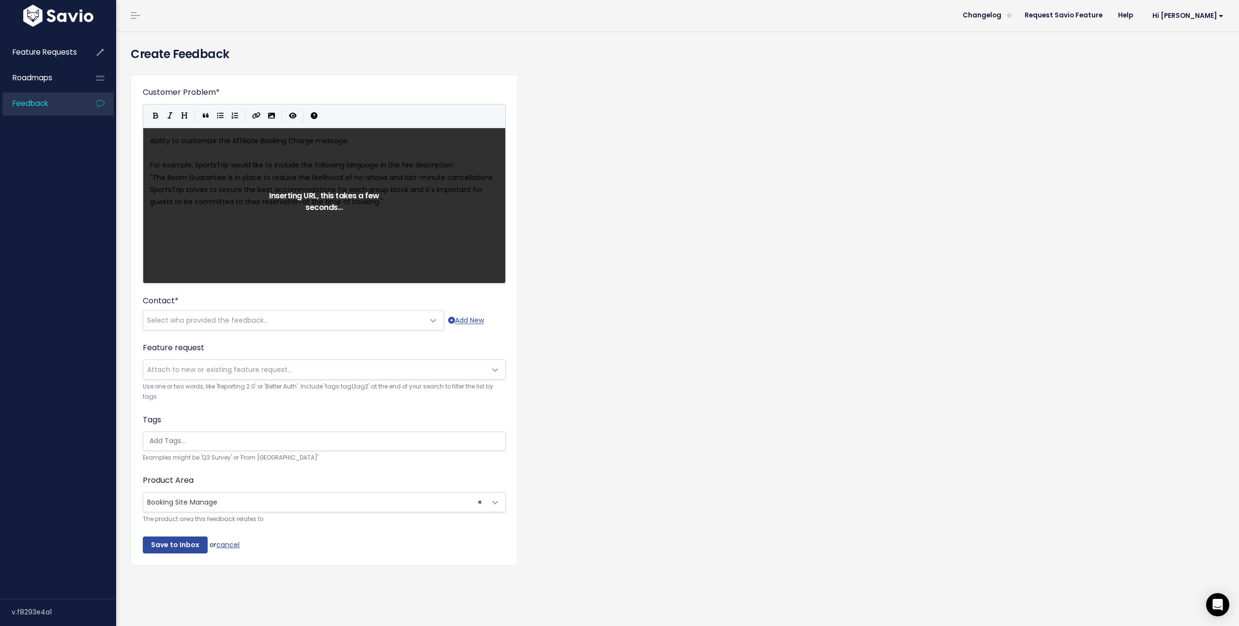 The height and width of the screenshot is (626, 1239). Describe the element at coordinates (208, 320) in the screenshot. I see `span: Select who provided the feedback...` at that location.